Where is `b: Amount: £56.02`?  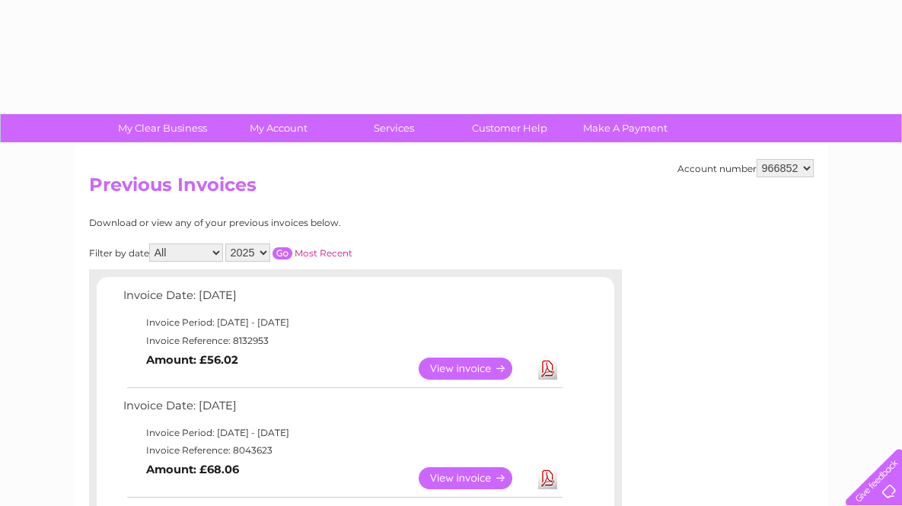 b: Amount: £56.02 is located at coordinates (192, 360).